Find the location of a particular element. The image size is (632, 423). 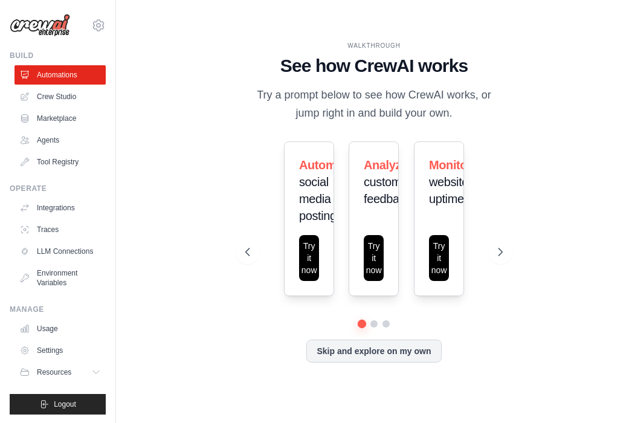

div: Manage is located at coordinates (57, 309).